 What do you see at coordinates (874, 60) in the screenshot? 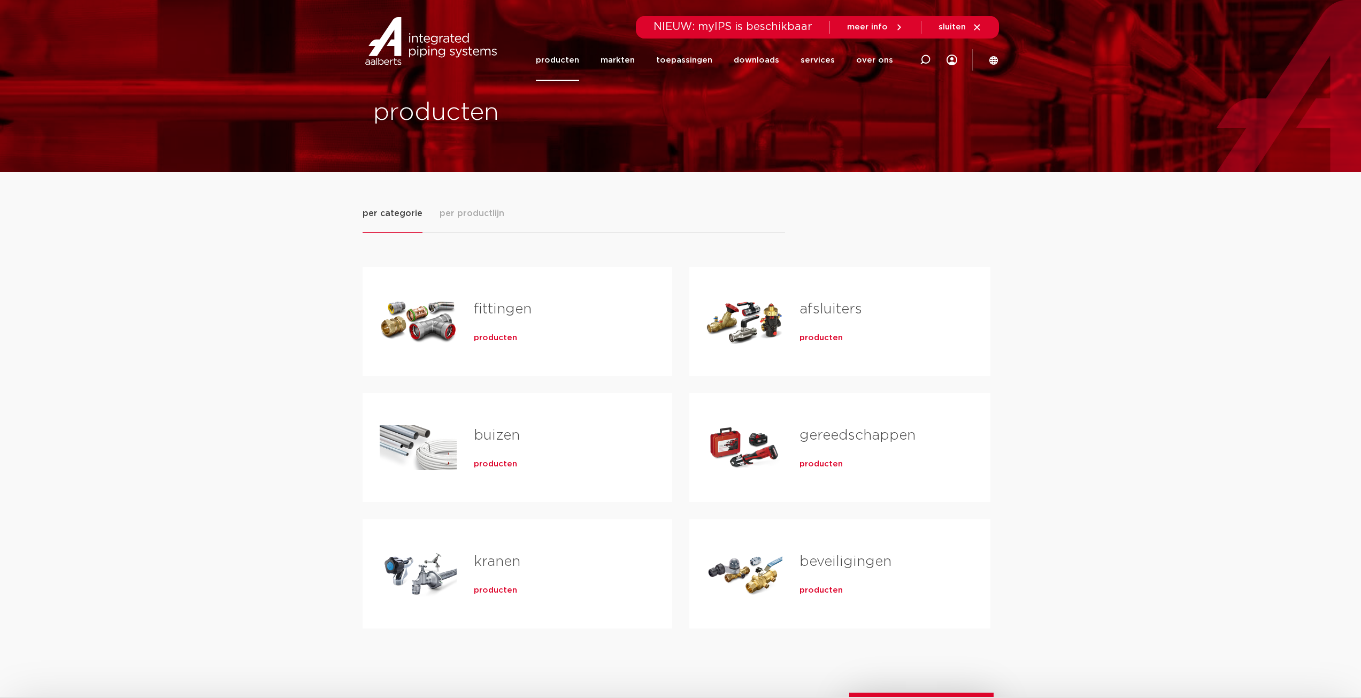
I see `a: over ons` at bounding box center [874, 60].